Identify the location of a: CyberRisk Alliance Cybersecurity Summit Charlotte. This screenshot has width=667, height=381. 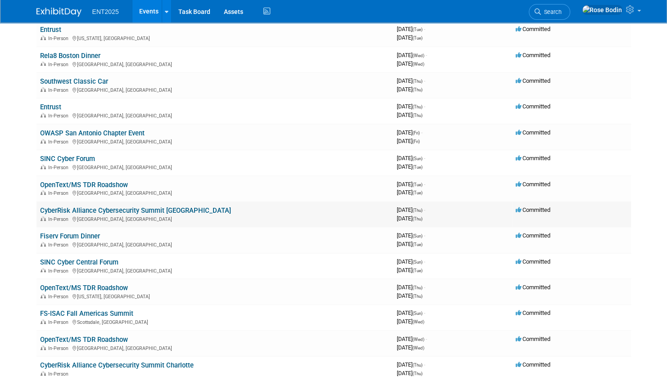
(117, 366).